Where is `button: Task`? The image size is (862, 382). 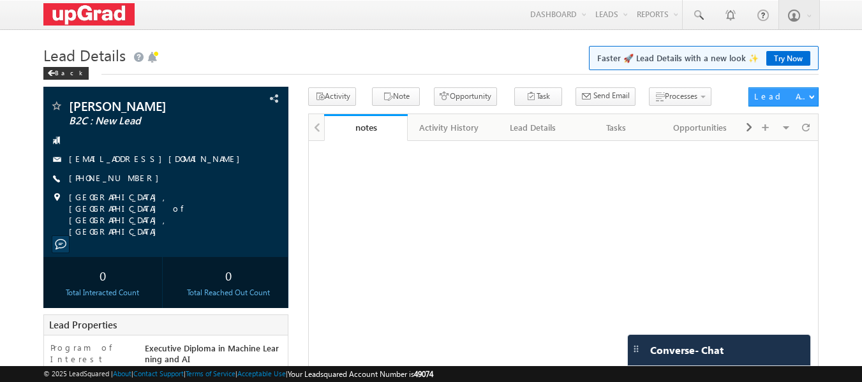
button: Task is located at coordinates (538, 96).